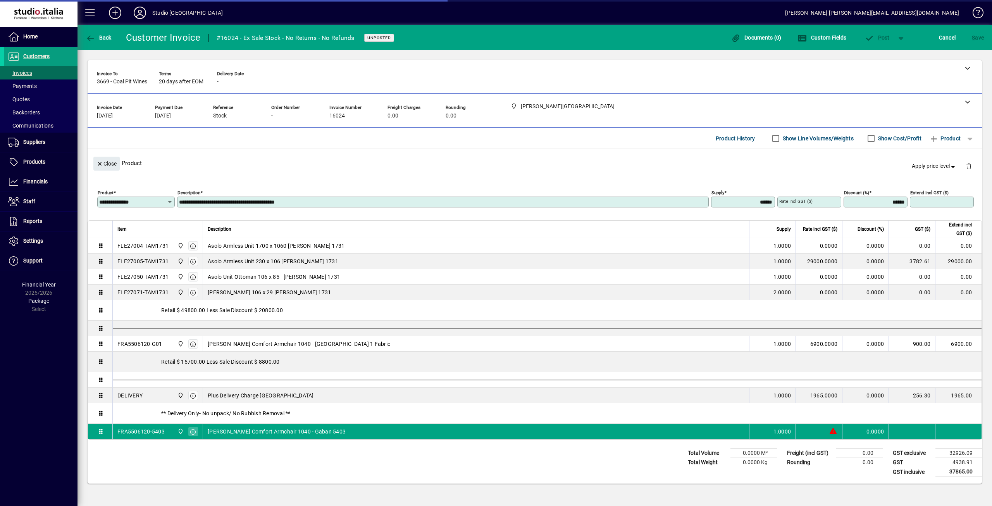  Describe the element at coordinates (105, 193) in the screenshot. I see `mat-label: Product` at that location.